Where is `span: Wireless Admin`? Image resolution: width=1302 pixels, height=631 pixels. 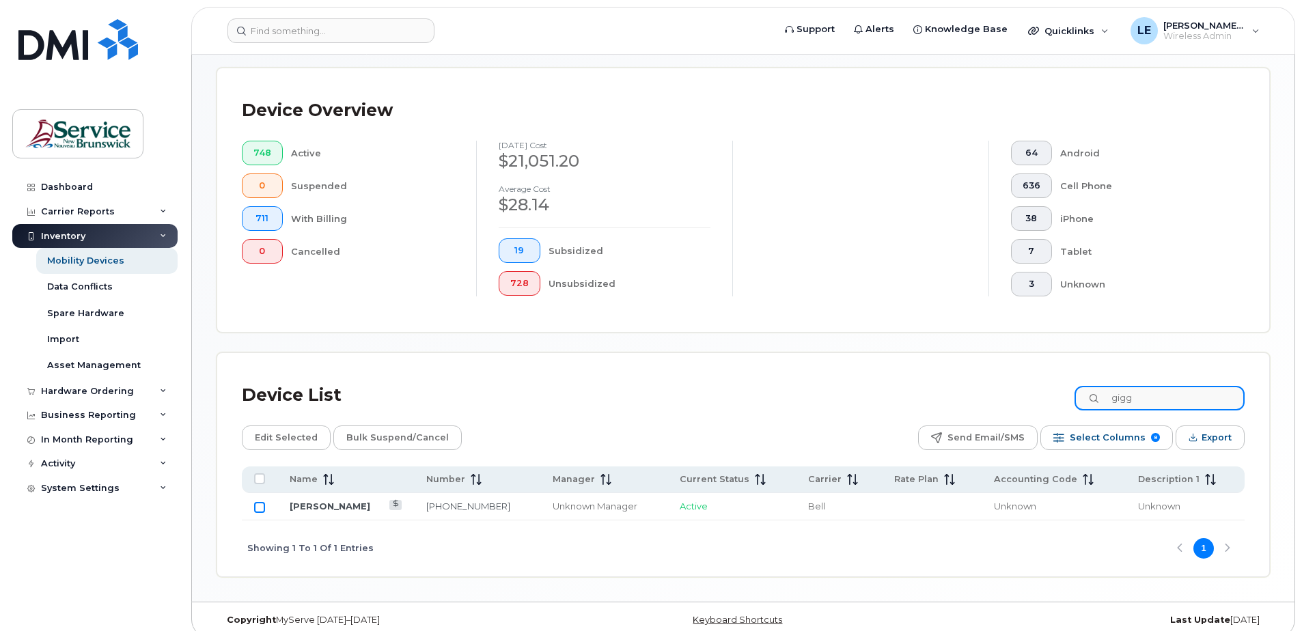
span: Wireless Admin is located at coordinates (1205, 36).